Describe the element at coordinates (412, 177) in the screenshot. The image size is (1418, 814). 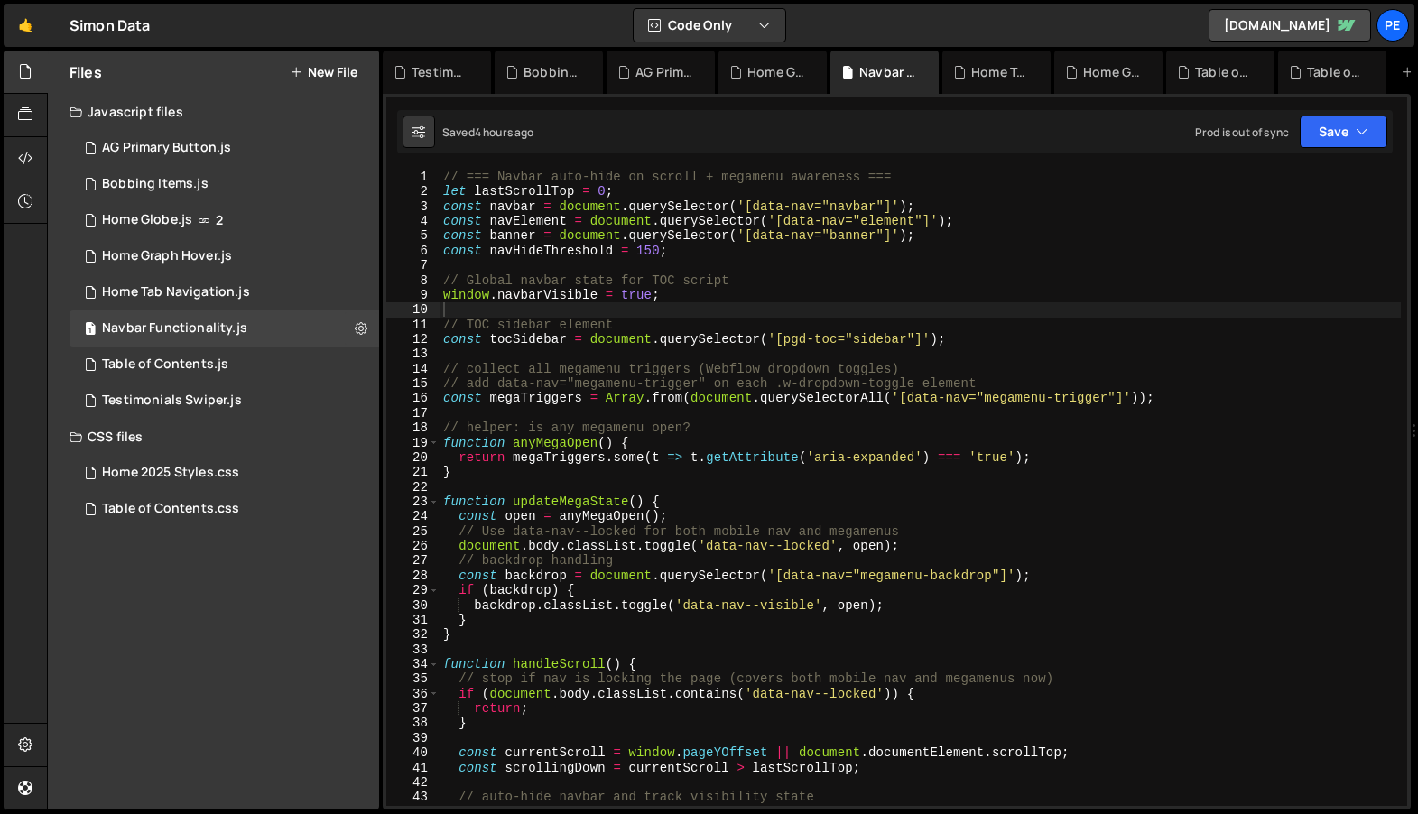
I see `div: 1` at that location.